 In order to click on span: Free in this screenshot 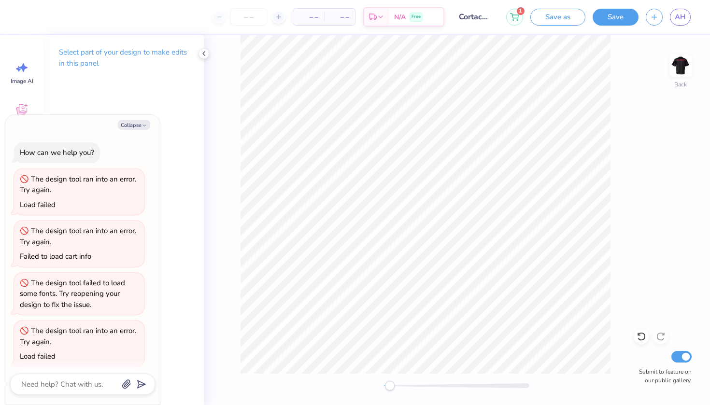, I will do `click(416, 17)`.